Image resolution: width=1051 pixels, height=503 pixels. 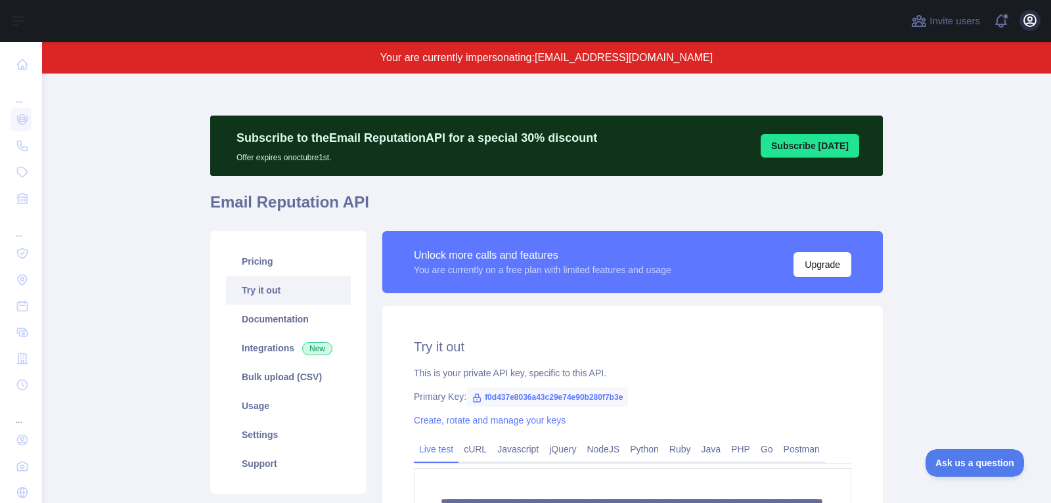 I want to click on h2: Try it out, so click(x=632, y=347).